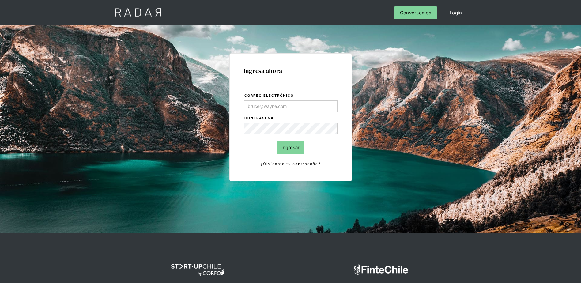 This screenshot has width=581, height=283. I want to click on form: Login Form, so click(291, 130).